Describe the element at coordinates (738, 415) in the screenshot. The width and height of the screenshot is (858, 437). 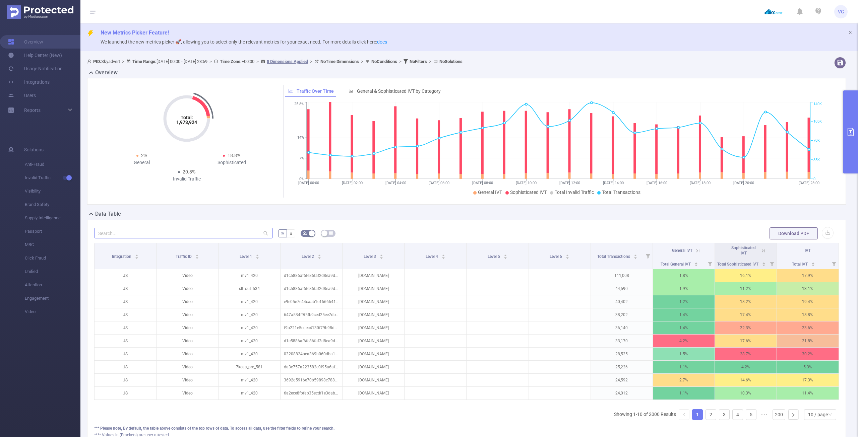
I see `li: 4` at that location.